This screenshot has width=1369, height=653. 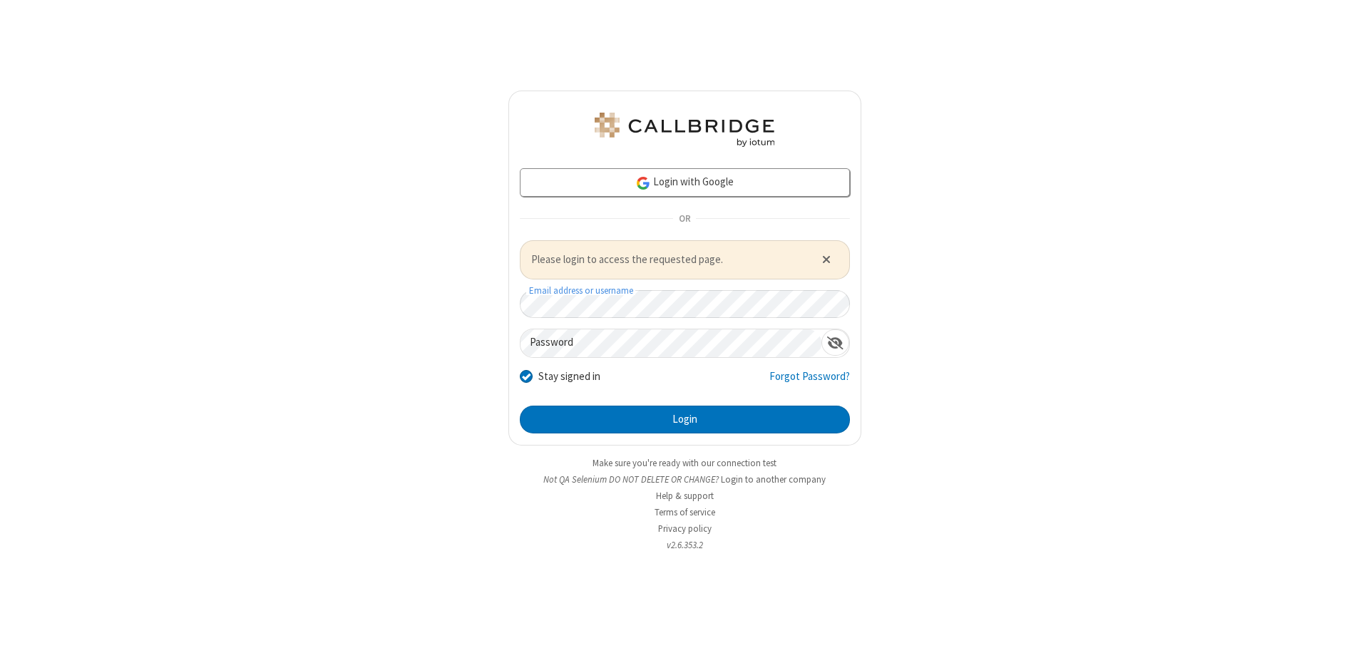 I want to click on a: Privacy policy, so click(x=685, y=528).